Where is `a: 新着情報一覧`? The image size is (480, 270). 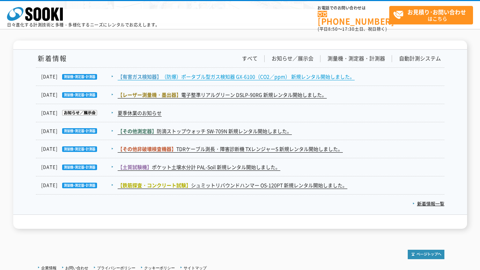 a: 新着情報一覧 is located at coordinates (428, 203).